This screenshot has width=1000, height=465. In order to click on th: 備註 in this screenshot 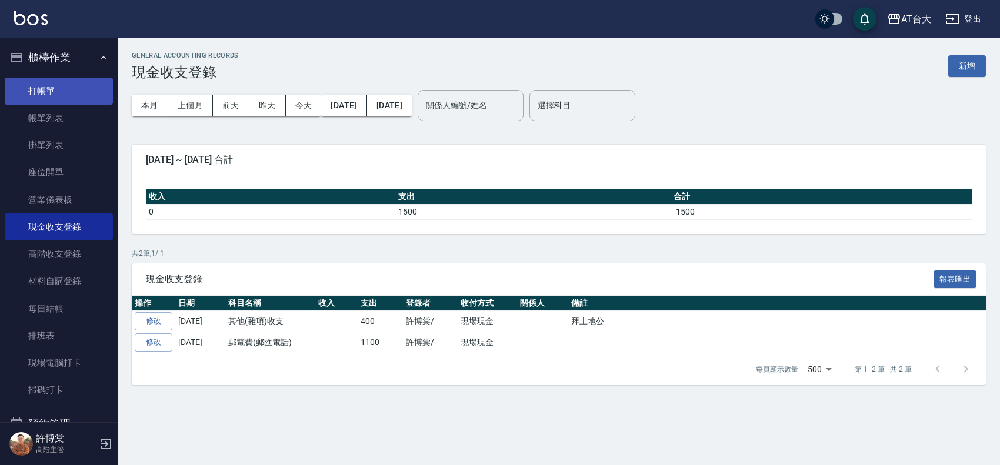, I will do `click(777, 304)`.